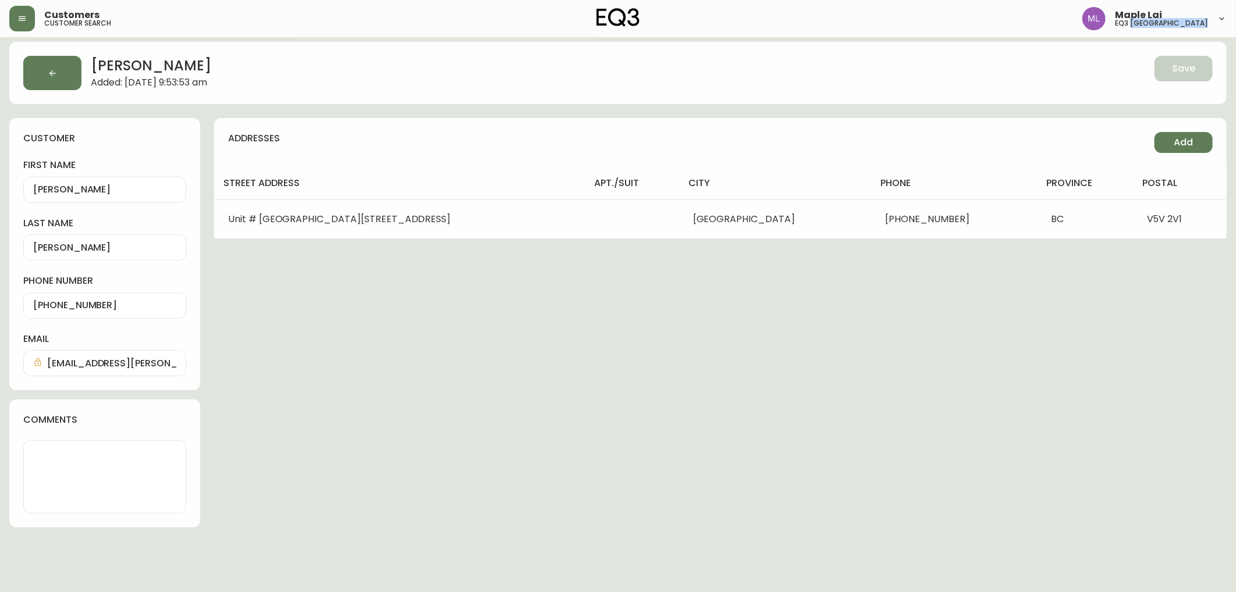 This screenshot has height=592, width=1236. I want to click on h4: apt./suit, so click(631, 183).